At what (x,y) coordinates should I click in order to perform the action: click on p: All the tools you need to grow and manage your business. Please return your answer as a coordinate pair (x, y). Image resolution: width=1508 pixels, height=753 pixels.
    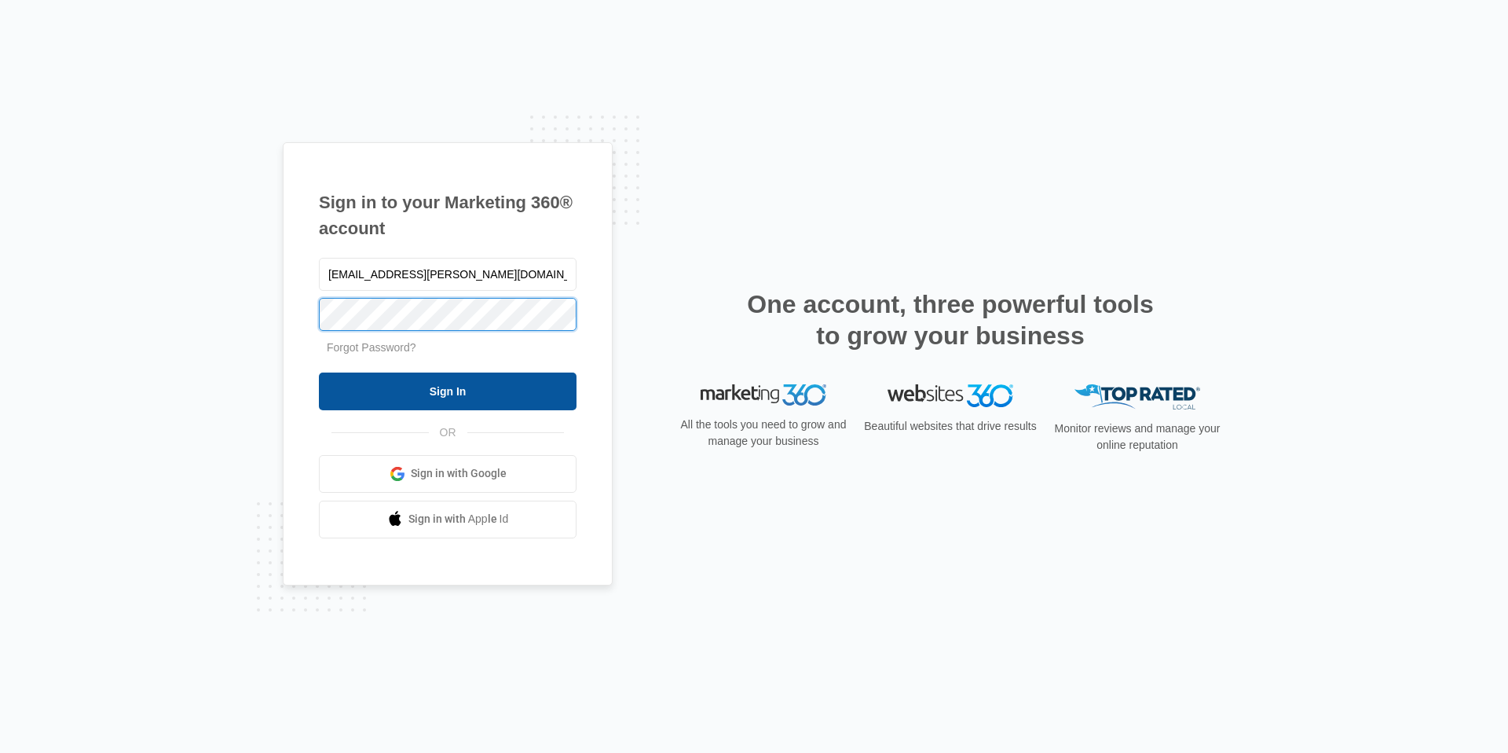
    Looking at the image, I should click on (764, 433).